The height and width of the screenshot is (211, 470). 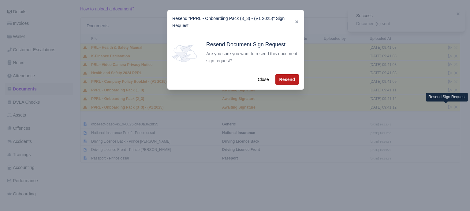 I want to click on button: Close, so click(x=263, y=79).